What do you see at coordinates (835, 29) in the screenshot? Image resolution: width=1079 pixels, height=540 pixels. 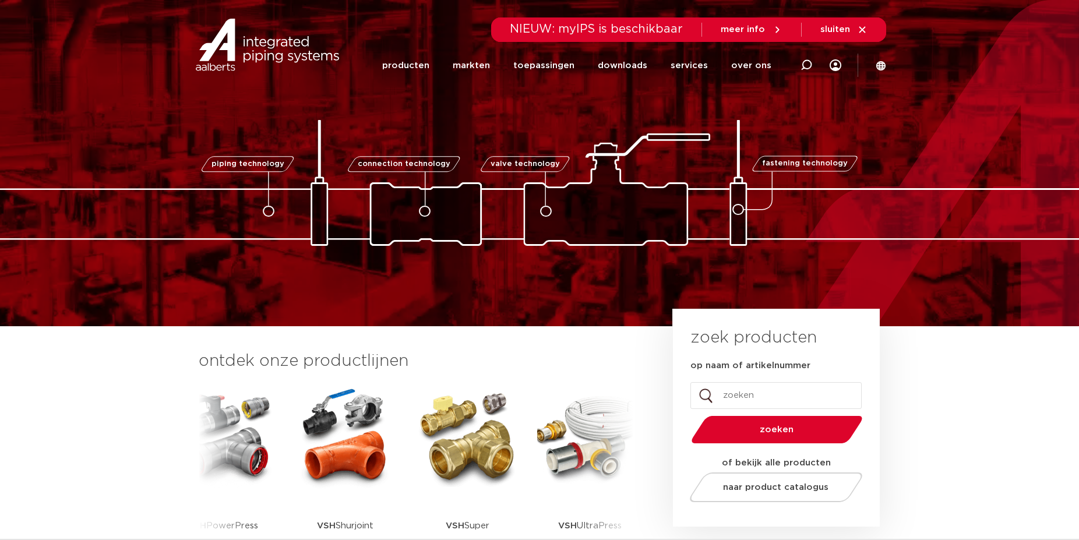 I see `span: sluiten` at bounding box center [835, 29].